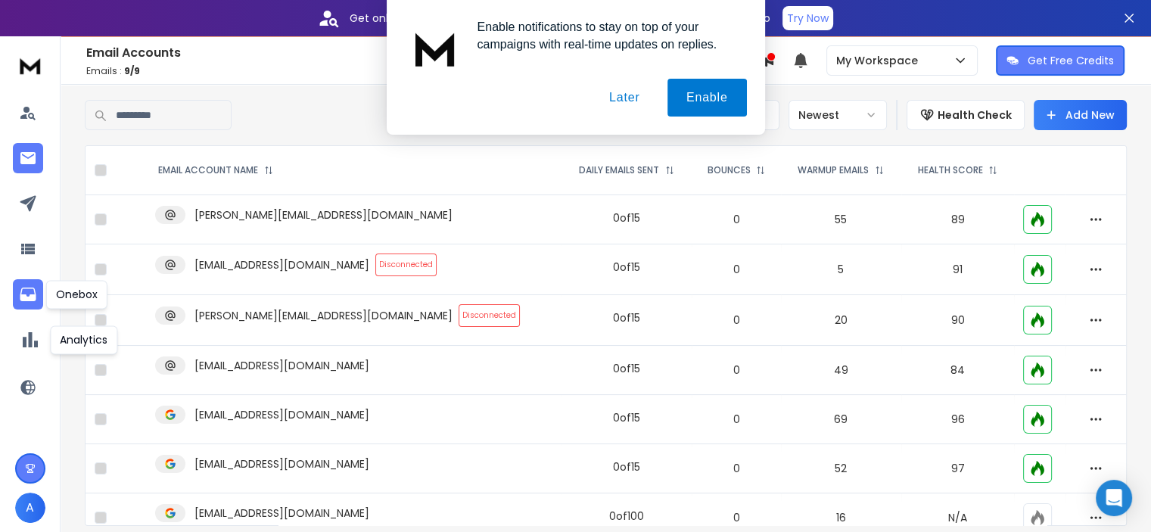  I want to click on div: EMAIL ACCOUNT NAME, so click(216, 170).